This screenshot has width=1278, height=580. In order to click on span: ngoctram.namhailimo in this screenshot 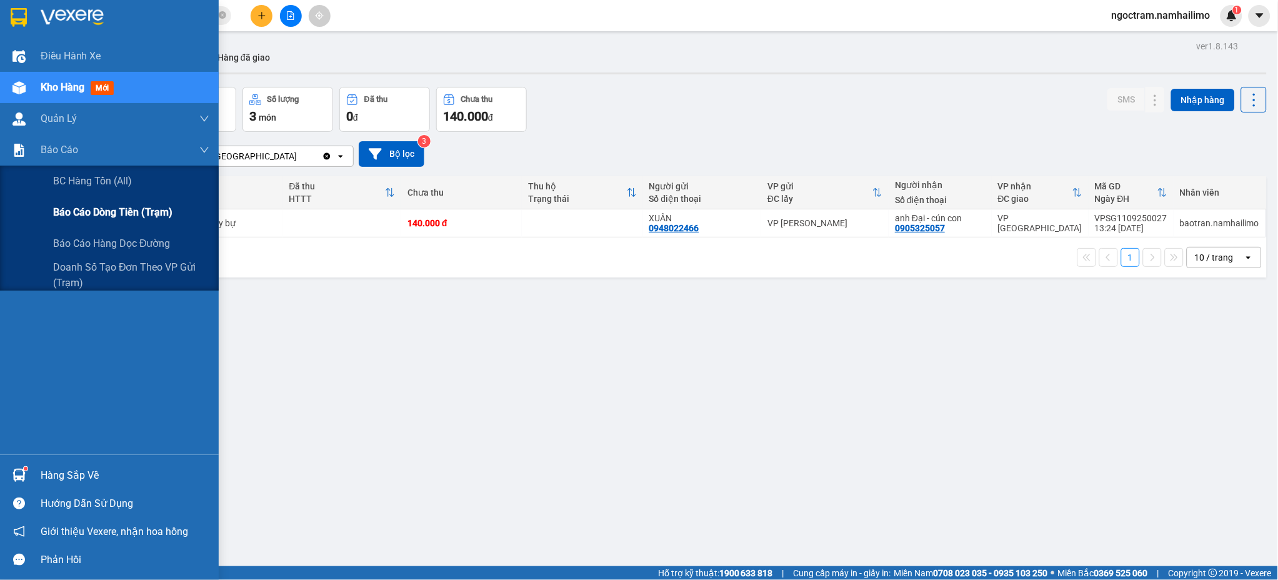, I will do `click(1161, 15)`.